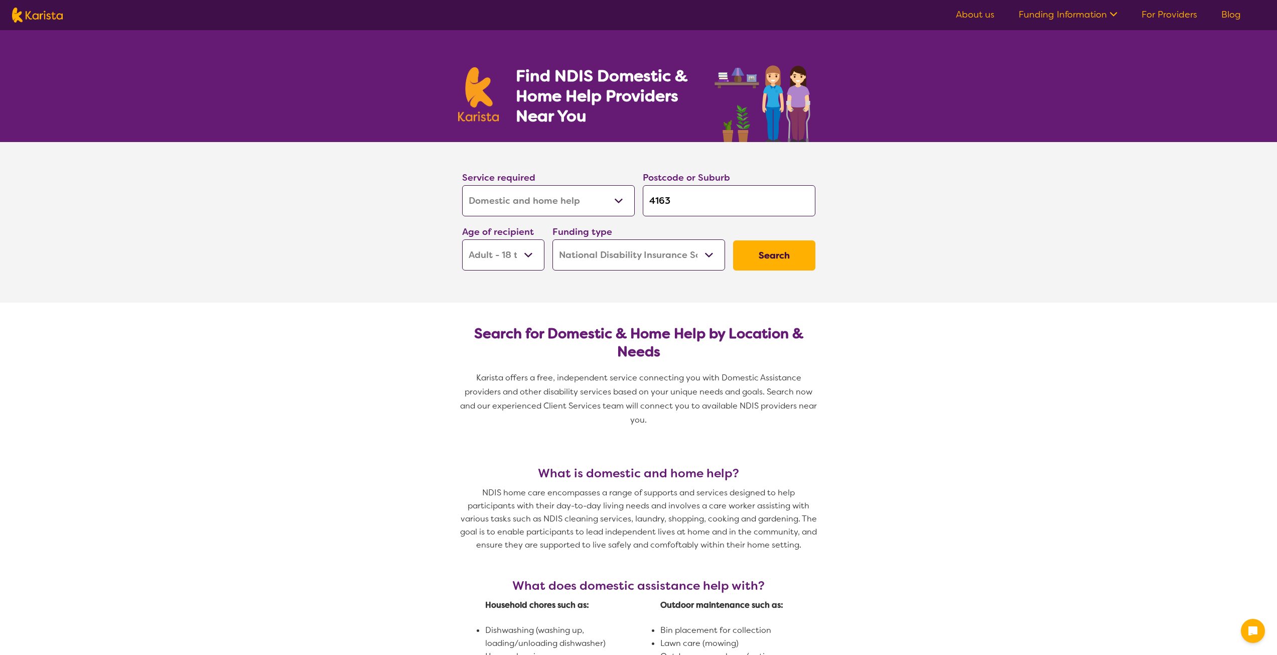 The height and width of the screenshot is (655, 1277). What do you see at coordinates (537, 604) in the screenshot?
I see `strong: Household chores such as:` at bounding box center [537, 604].